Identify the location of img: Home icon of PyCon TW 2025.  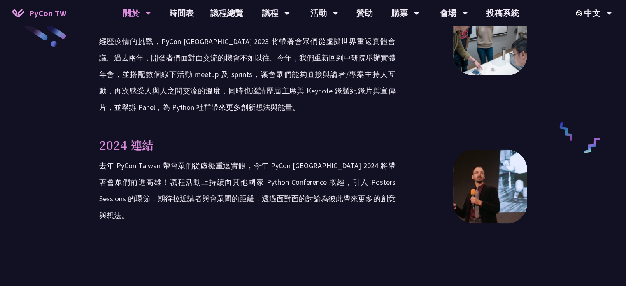
(19, 13).